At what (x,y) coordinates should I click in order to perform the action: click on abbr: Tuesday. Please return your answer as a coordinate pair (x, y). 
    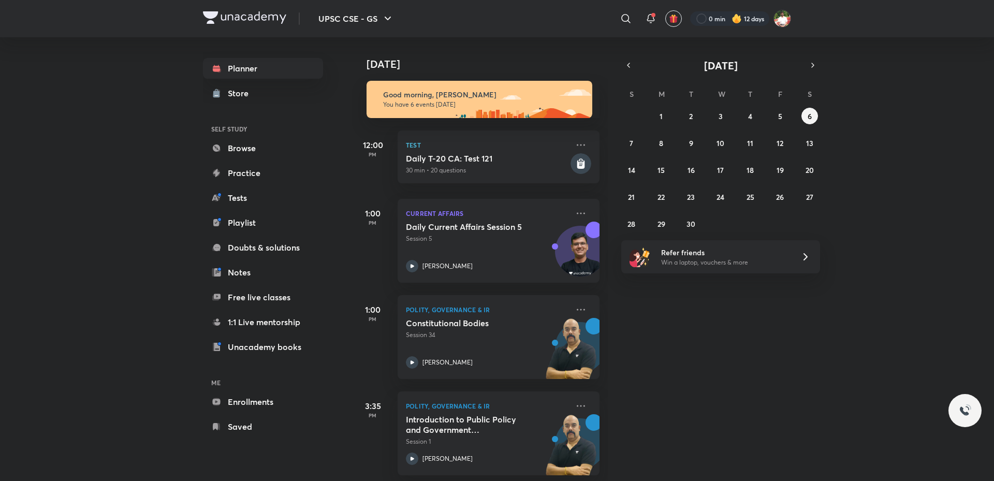
    Looking at the image, I should click on (691, 94).